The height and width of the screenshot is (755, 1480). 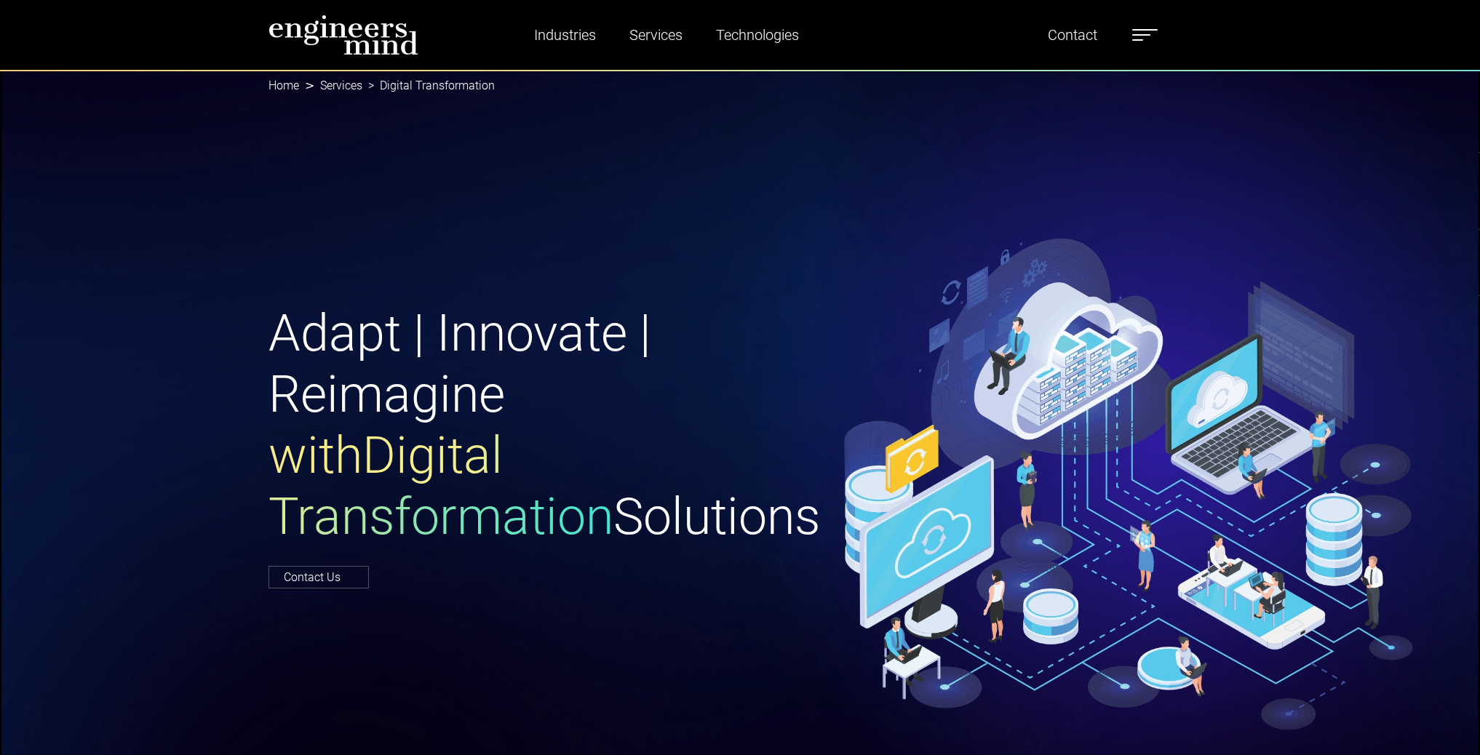 What do you see at coordinates (740, 86) in the screenshot?
I see `nav: breadcrumb` at bounding box center [740, 86].